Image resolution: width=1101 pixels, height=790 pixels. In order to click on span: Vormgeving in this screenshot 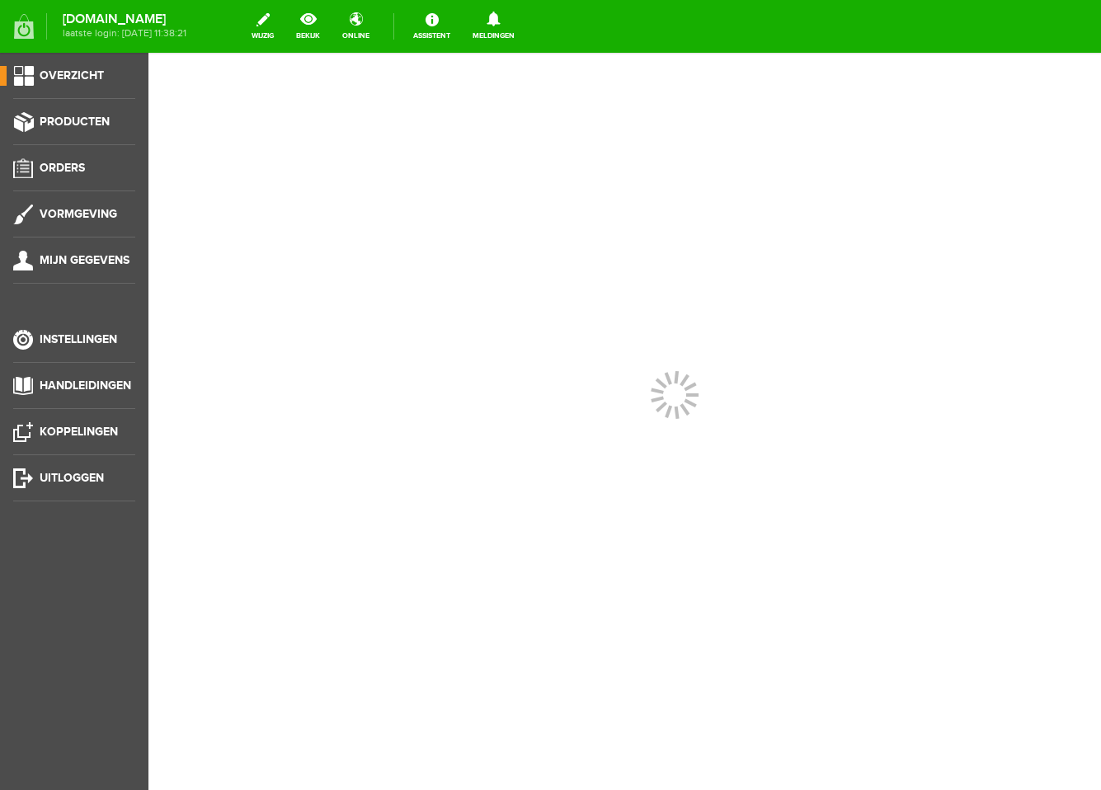, I will do `click(78, 214)`.